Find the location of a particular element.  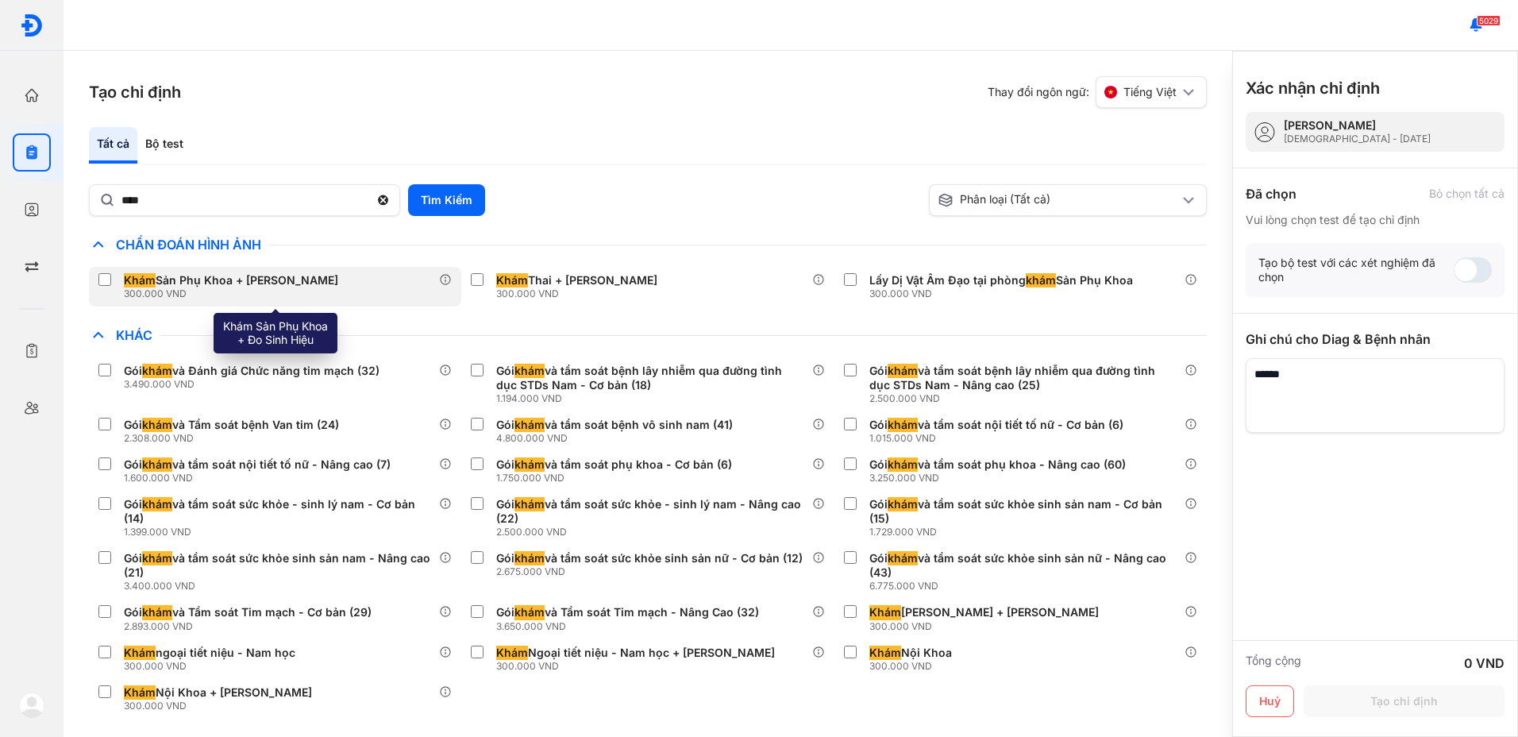

span: Tiếng Việt is located at coordinates (1149, 92).